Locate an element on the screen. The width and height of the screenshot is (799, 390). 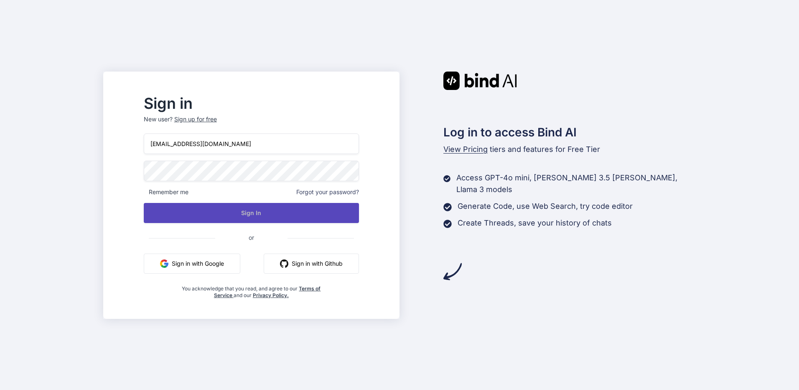
p: Generate Code, use Web Search, try code editor is located at coordinates (545, 206).